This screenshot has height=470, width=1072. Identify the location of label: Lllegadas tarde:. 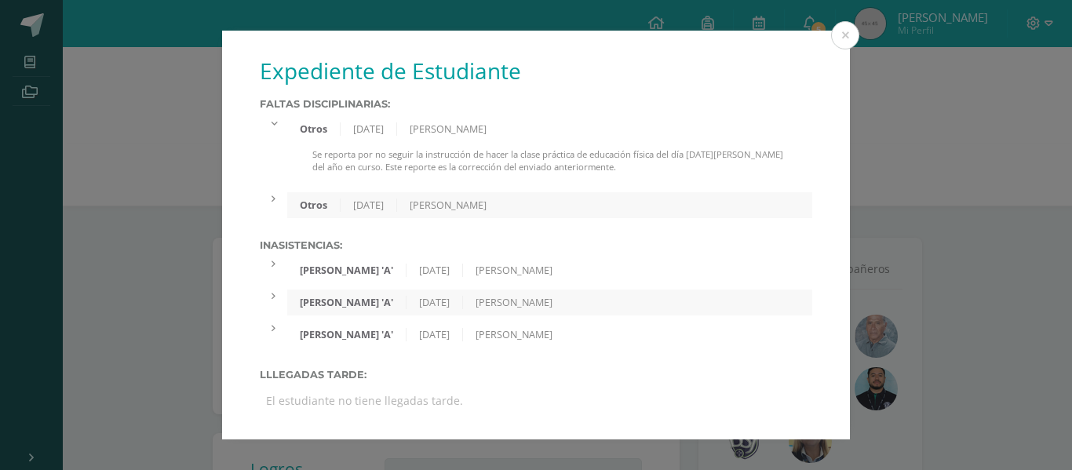
(536, 374).